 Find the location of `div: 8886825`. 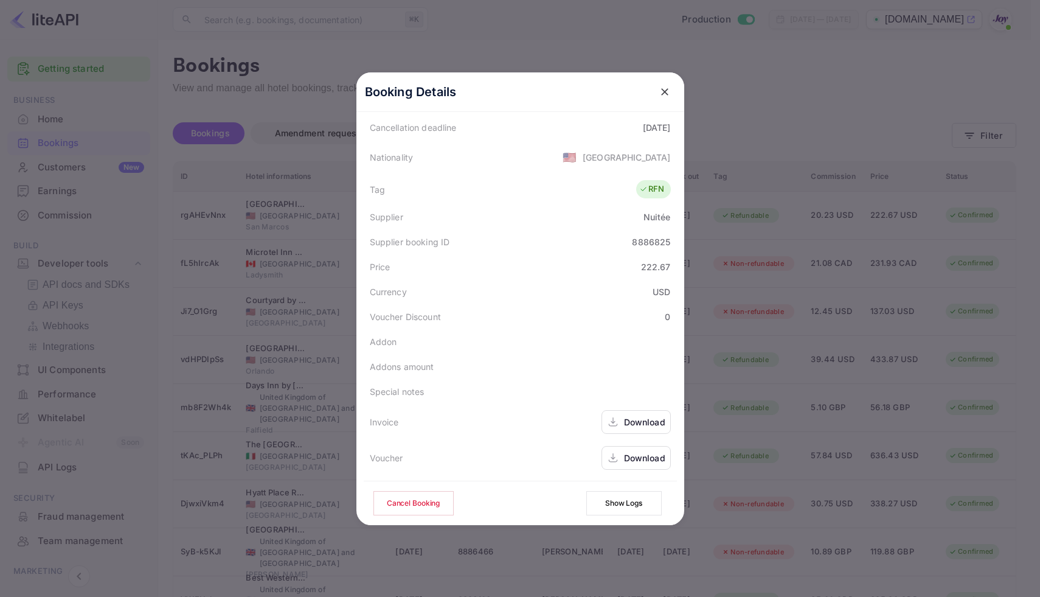

div: 8886825 is located at coordinates (651, 242).